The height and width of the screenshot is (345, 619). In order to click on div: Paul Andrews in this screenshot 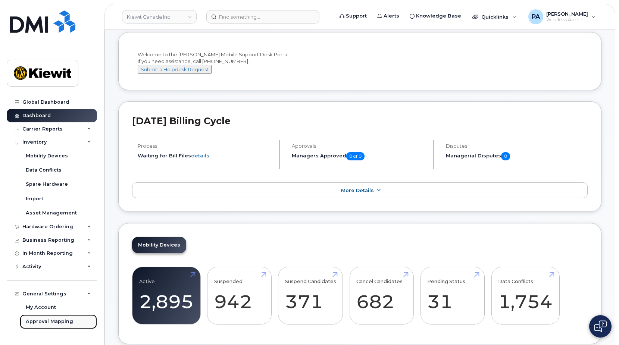, I will do `click(562, 17)`.